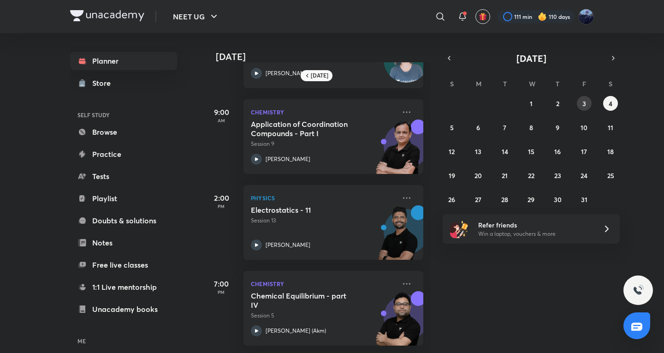  Describe the element at coordinates (531, 175) in the screenshot. I see `button: October 22, 2025` at that location.